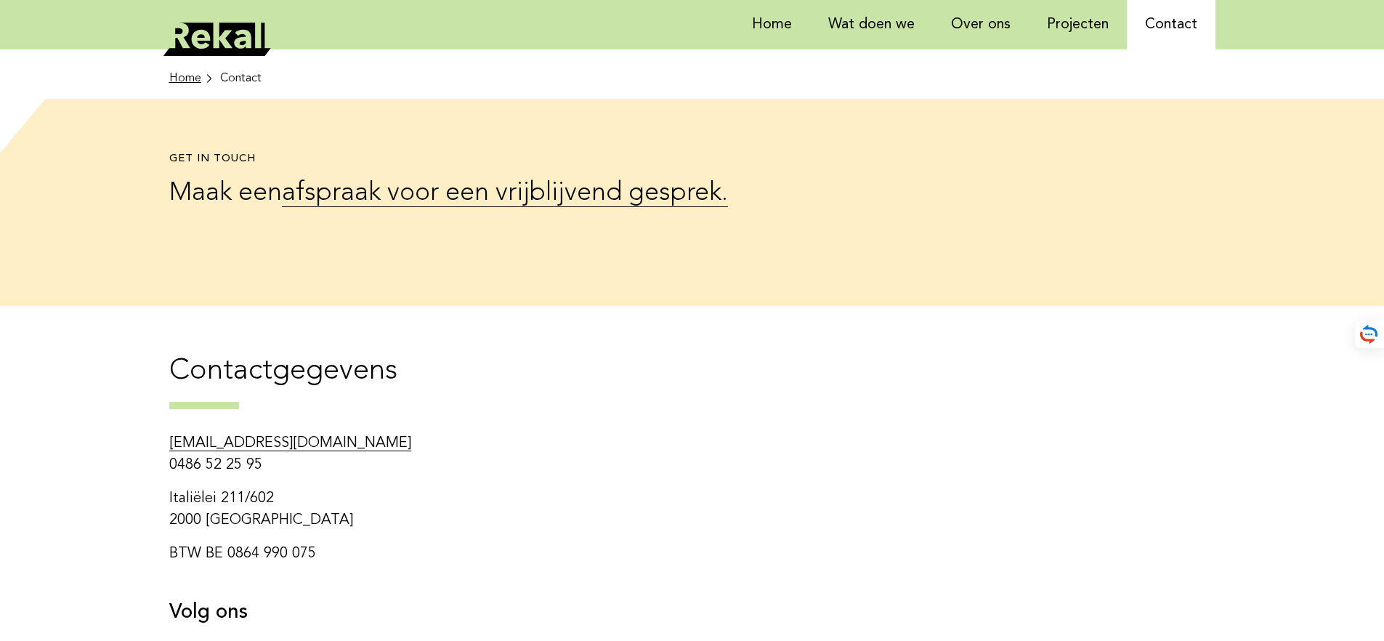 The height and width of the screenshot is (641, 1384). Describe the element at coordinates (185, 78) in the screenshot. I see `span: Home` at that location.